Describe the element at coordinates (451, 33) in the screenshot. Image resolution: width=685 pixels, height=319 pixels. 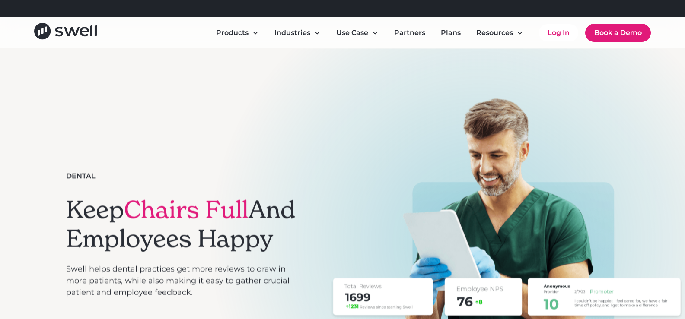
I see `a: Plans` at that location.